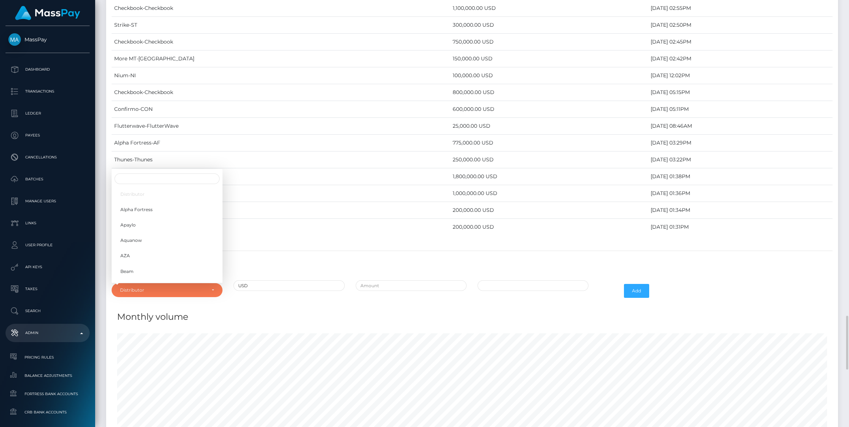 This screenshot has width=849, height=427. What do you see at coordinates (281, 143) in the screenshot?
I see `td: Alpha Fortress-AF` at bounding box center [281, 143].